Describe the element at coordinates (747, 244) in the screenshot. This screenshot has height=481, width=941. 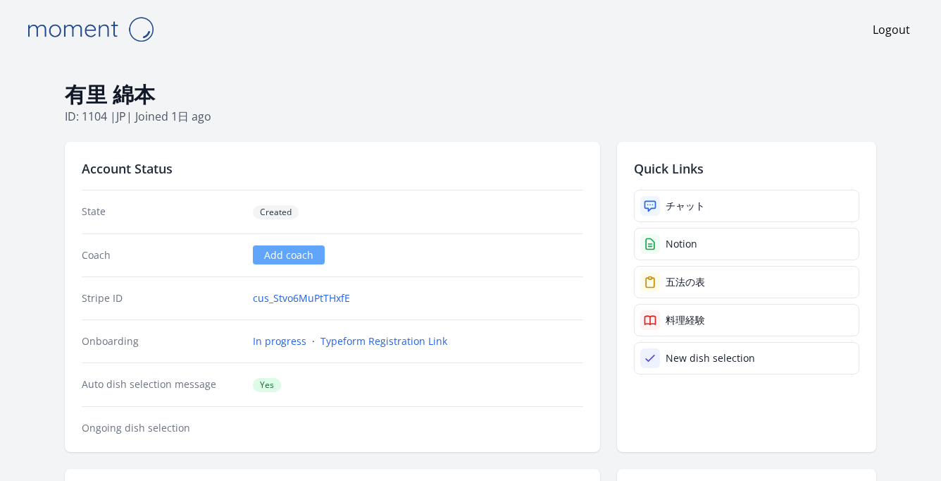
I see `a: Notion` at that location.